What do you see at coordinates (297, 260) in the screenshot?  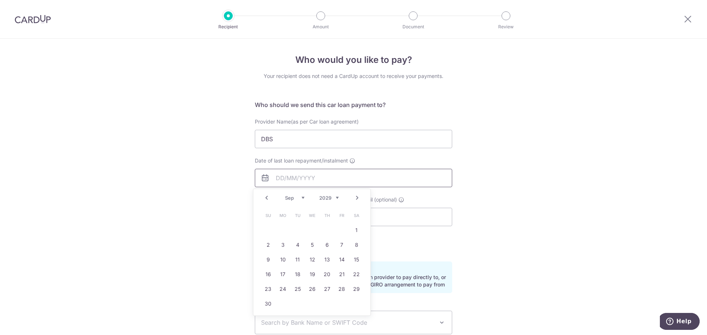 I see `a: 11` at bounding box center [297, 260].